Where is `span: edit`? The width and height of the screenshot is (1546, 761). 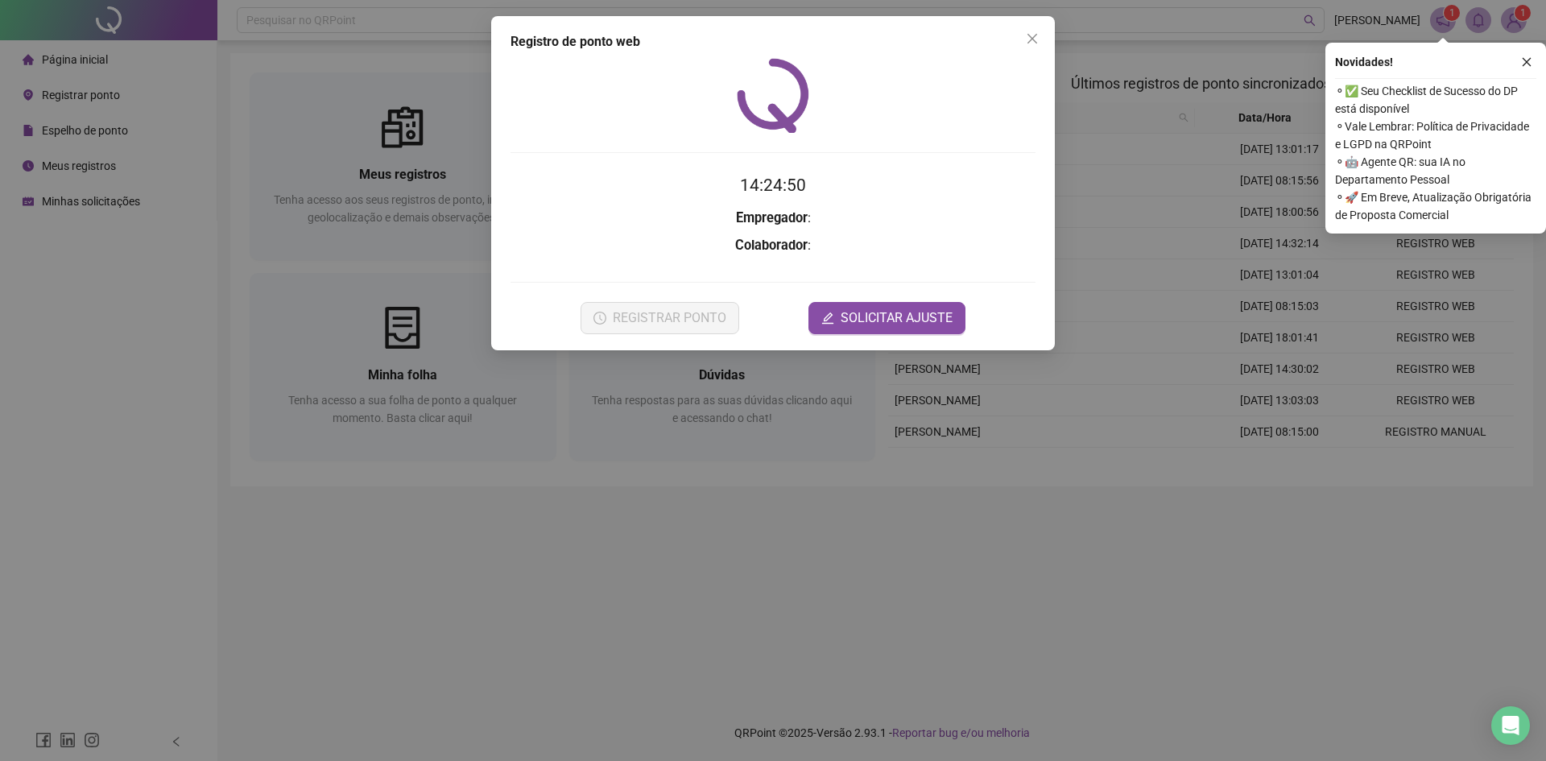
span: edit is located at coordinates (828, 318).